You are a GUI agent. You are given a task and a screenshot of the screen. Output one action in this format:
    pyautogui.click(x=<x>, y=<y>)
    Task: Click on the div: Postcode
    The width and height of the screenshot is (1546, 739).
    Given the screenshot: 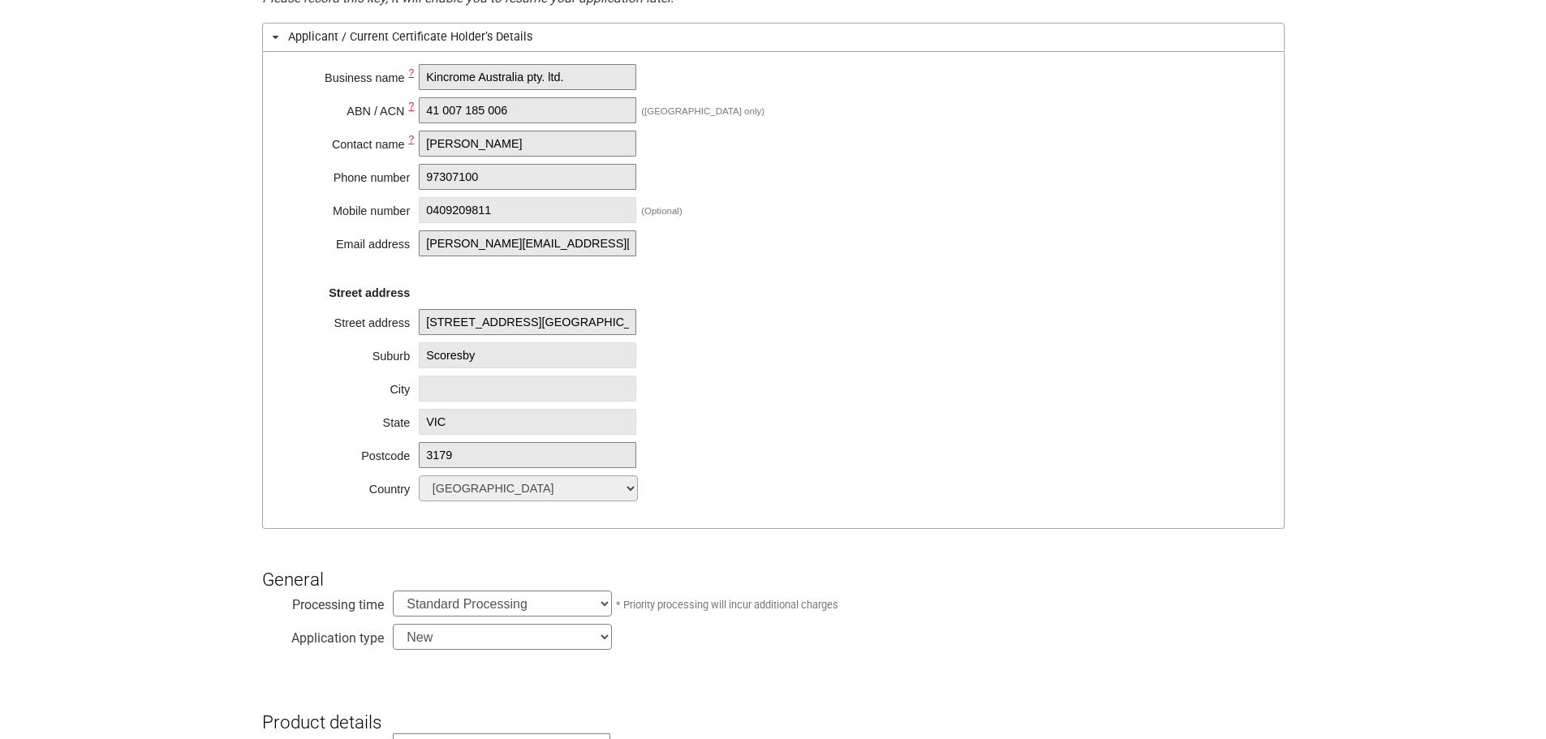 What is the action you would take?
    pyautogui.click(x=349, y=453)
    